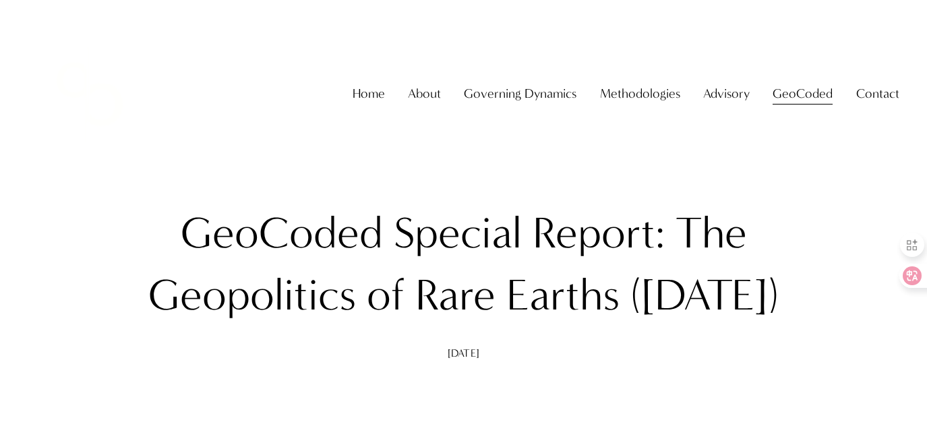 This screenshot has height=443, width=927. Describe the element at coordinates (640, 94) in the screenshot. I see `span: Methodologies` at that location.